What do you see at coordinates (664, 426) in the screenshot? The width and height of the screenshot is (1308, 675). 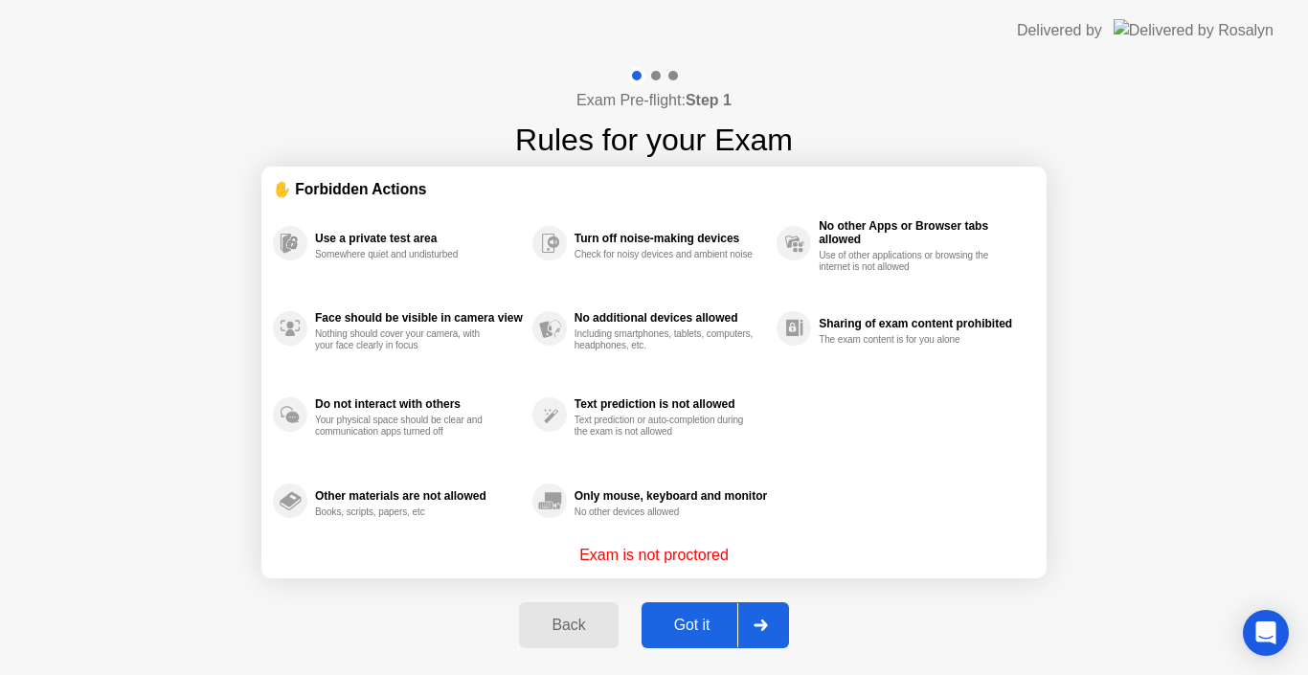 I see `div: Text prediction or auto-completion during the exam is not allowed` at bounding box center [664, 426].